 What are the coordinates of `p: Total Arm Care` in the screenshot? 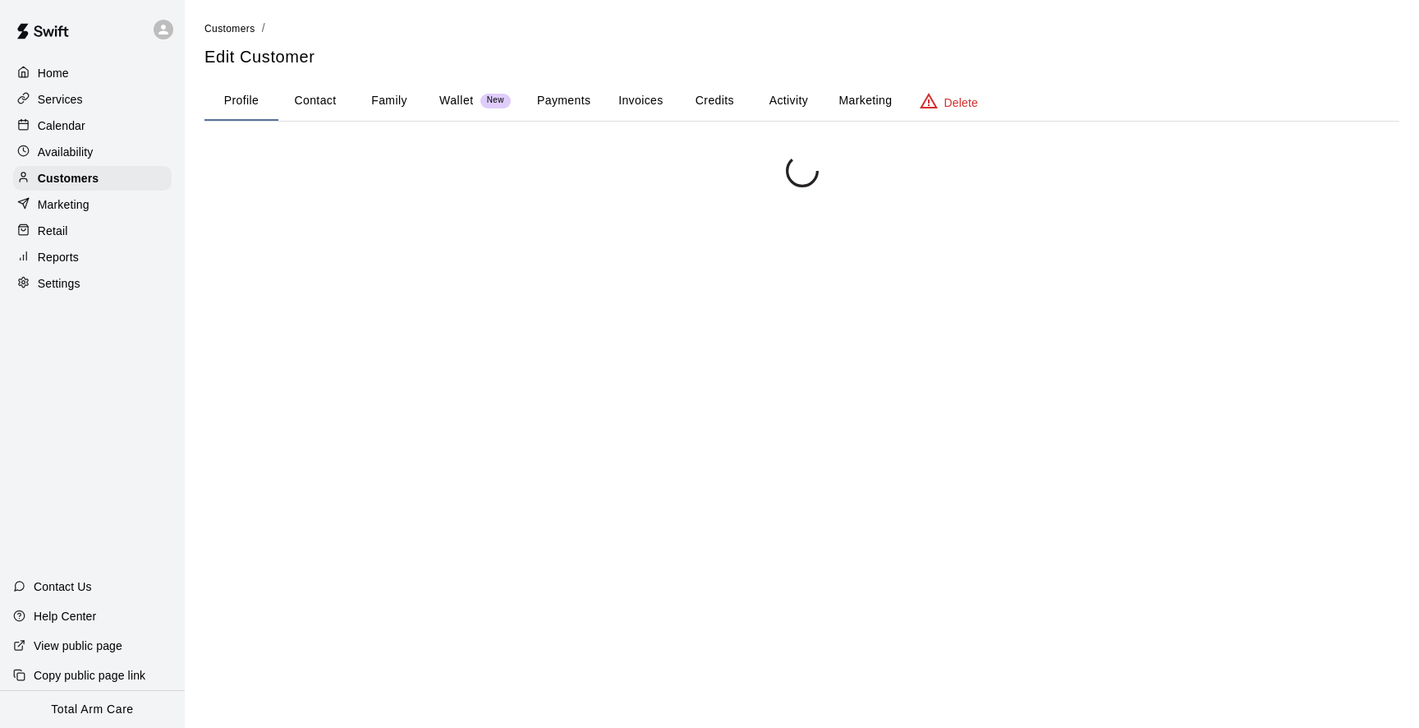 It's located at (92, 709).